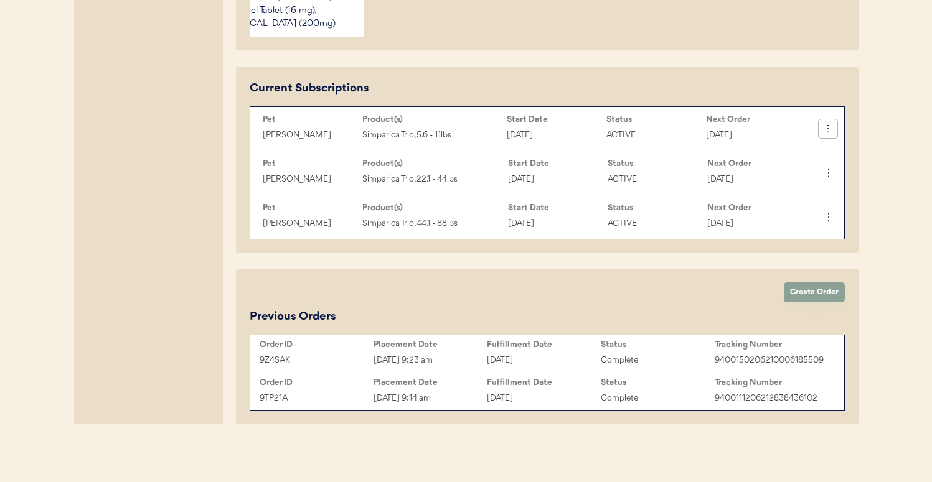 This screenshot has height=482, width=932. Describe the element at coordinates (771, 360) in the screenshot. I see `div: 9400150206210006185509` at that location.